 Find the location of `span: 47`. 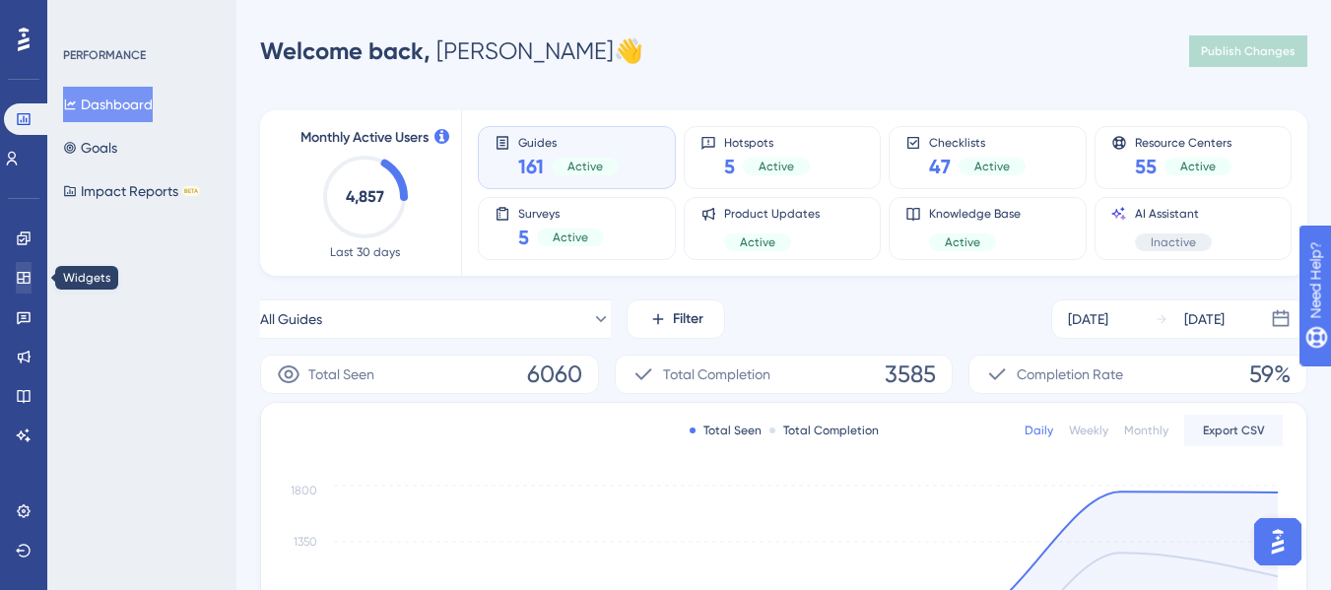

span: 47 is located at coordinates (940, 167).